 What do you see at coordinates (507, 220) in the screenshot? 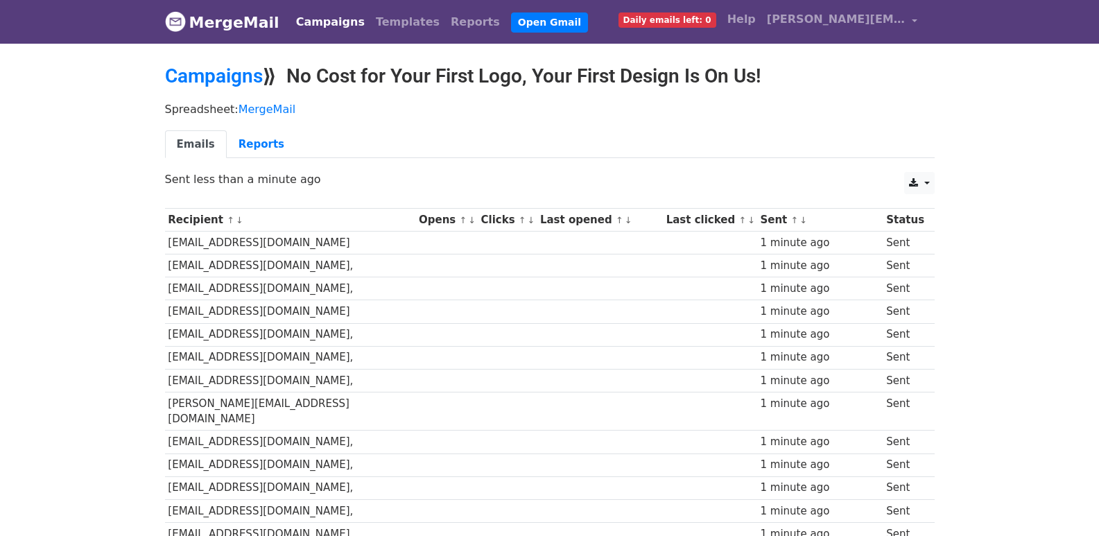
I see `th: Clicks` at bounding box center [507, 220].